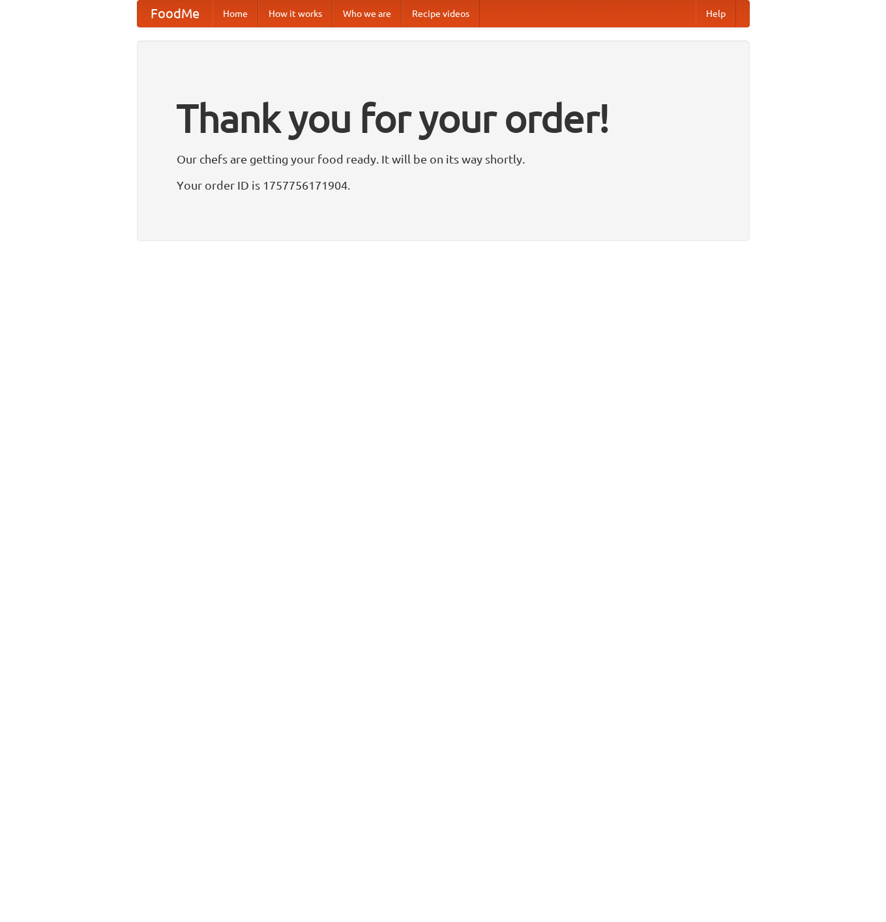 This screenshot has width=886, height=922. Describe the element at coordinates (295, 14) in the screenshot. I see `a: How it works` at that location.